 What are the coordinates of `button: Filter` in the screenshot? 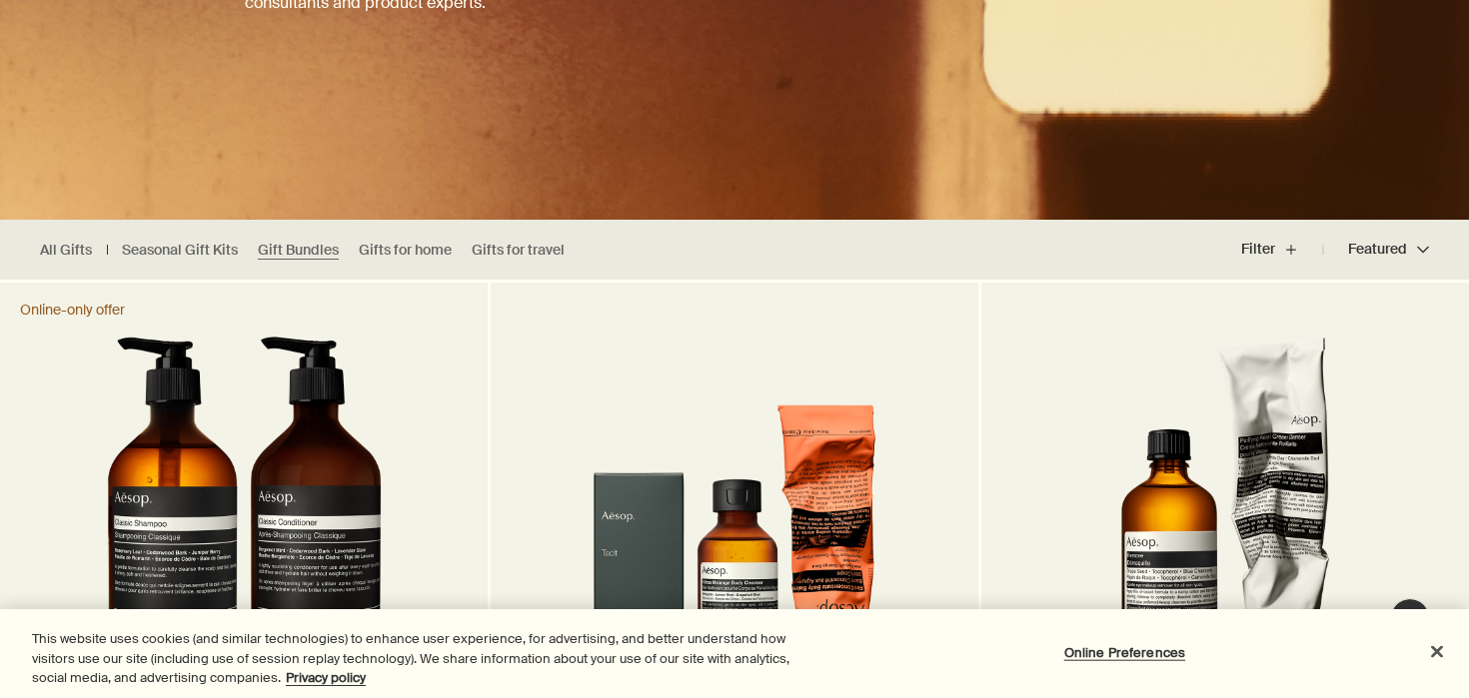 It's located at (1282, 250).